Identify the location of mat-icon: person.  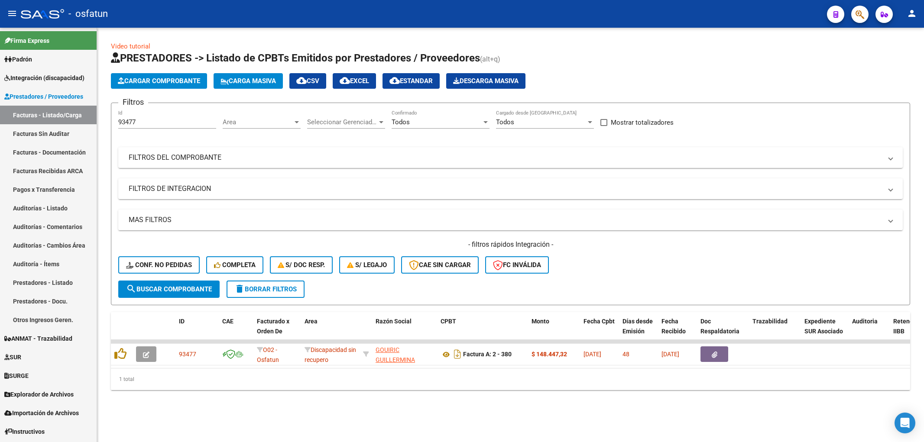
(911, 13).